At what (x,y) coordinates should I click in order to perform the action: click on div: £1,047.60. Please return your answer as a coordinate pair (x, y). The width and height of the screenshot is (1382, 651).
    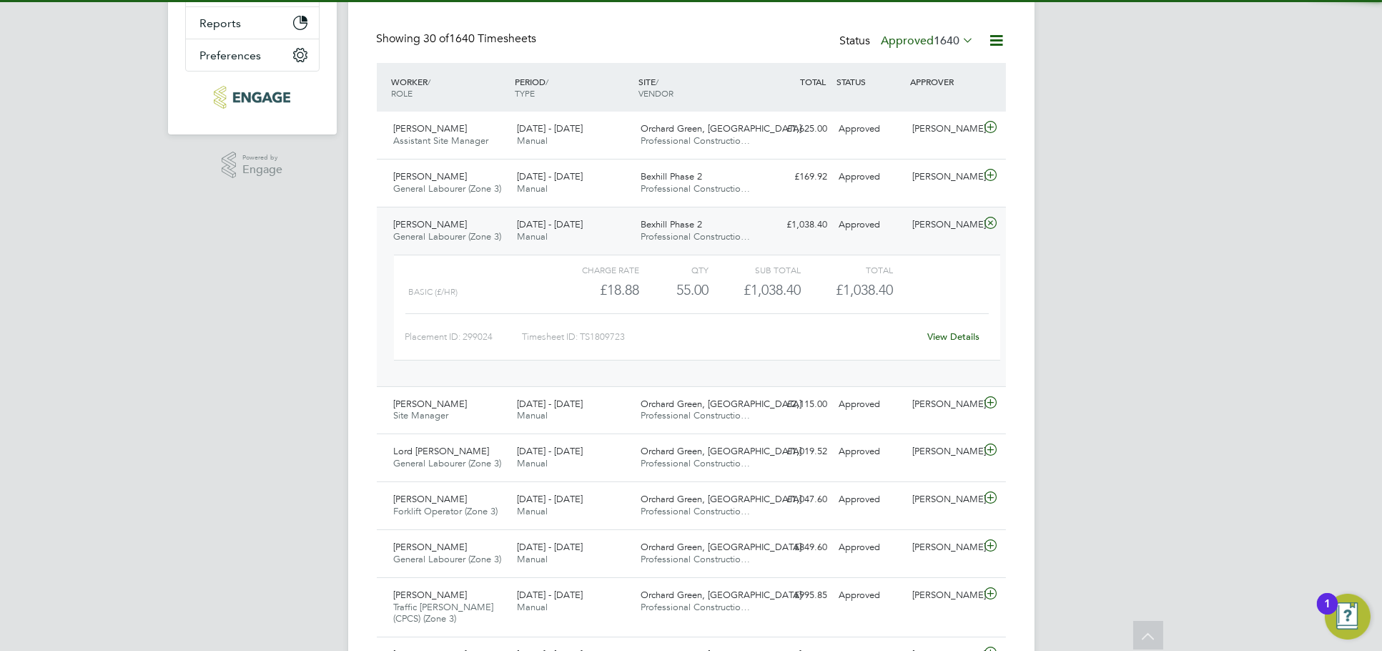
    Looking at the image, I should click on (796, 499).